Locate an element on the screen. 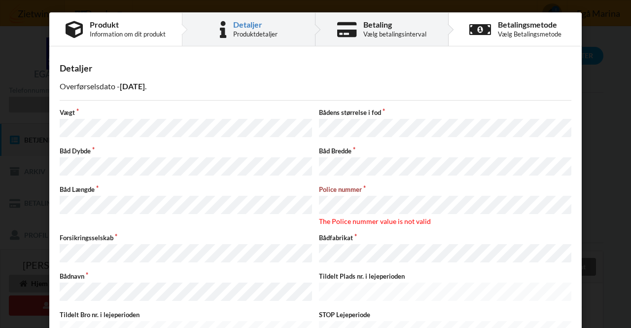  div: Produkt is located at coordinates (128, 25).